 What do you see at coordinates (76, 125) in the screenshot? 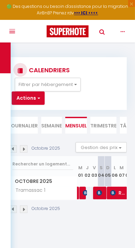
I see `li: Mensuel` at bounding box center [76, 125].